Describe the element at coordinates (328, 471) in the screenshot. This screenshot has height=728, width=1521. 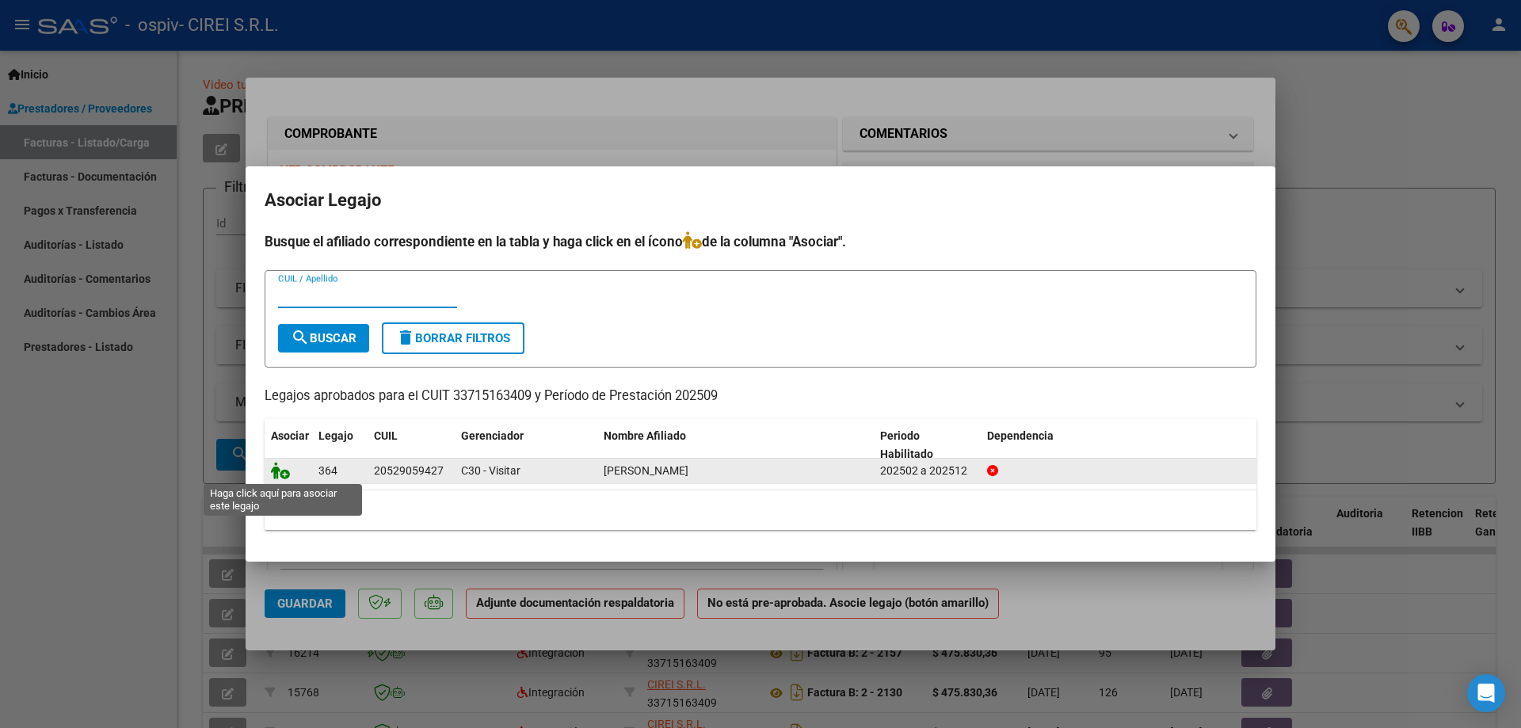
I see `span: 364` at that location.